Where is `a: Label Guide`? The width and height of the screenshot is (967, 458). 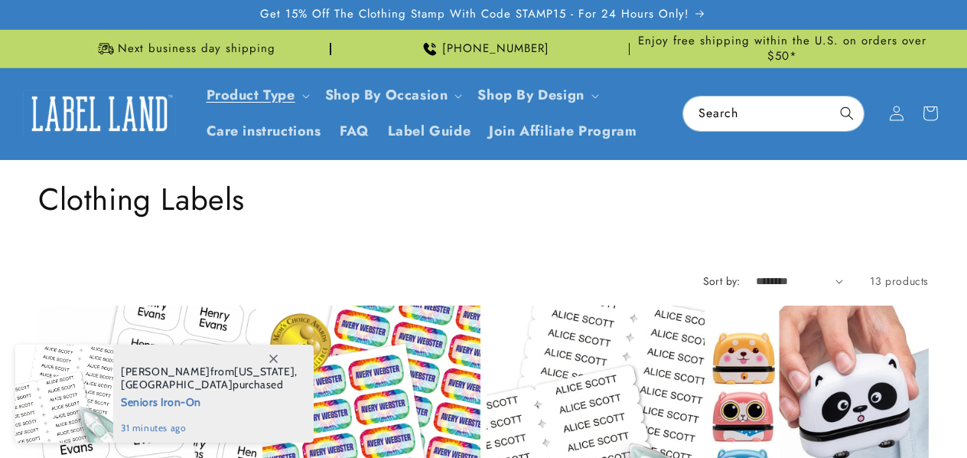
a: Label Guide is located at coordinates (429, 131).